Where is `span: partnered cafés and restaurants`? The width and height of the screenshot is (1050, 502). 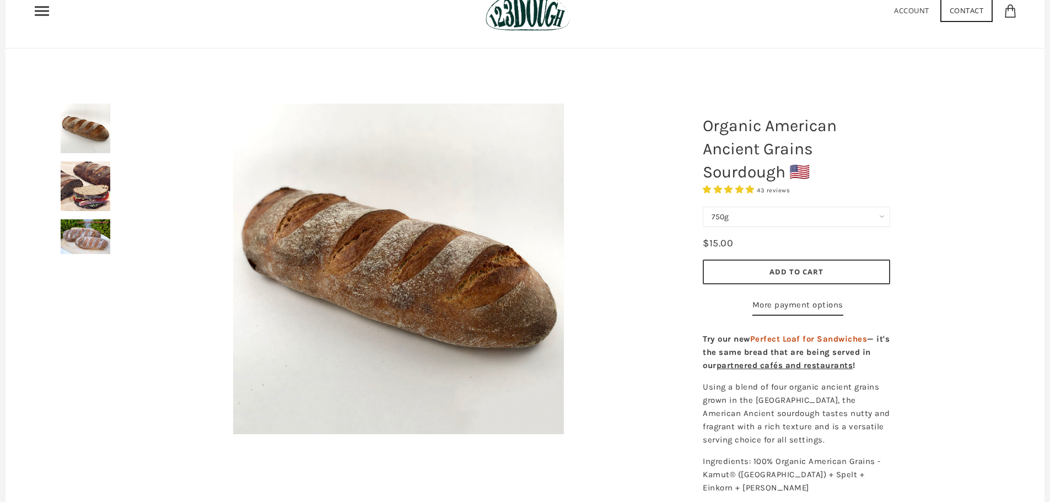
span: partnered cafés and restaurants is located at coordinates (785, 365).